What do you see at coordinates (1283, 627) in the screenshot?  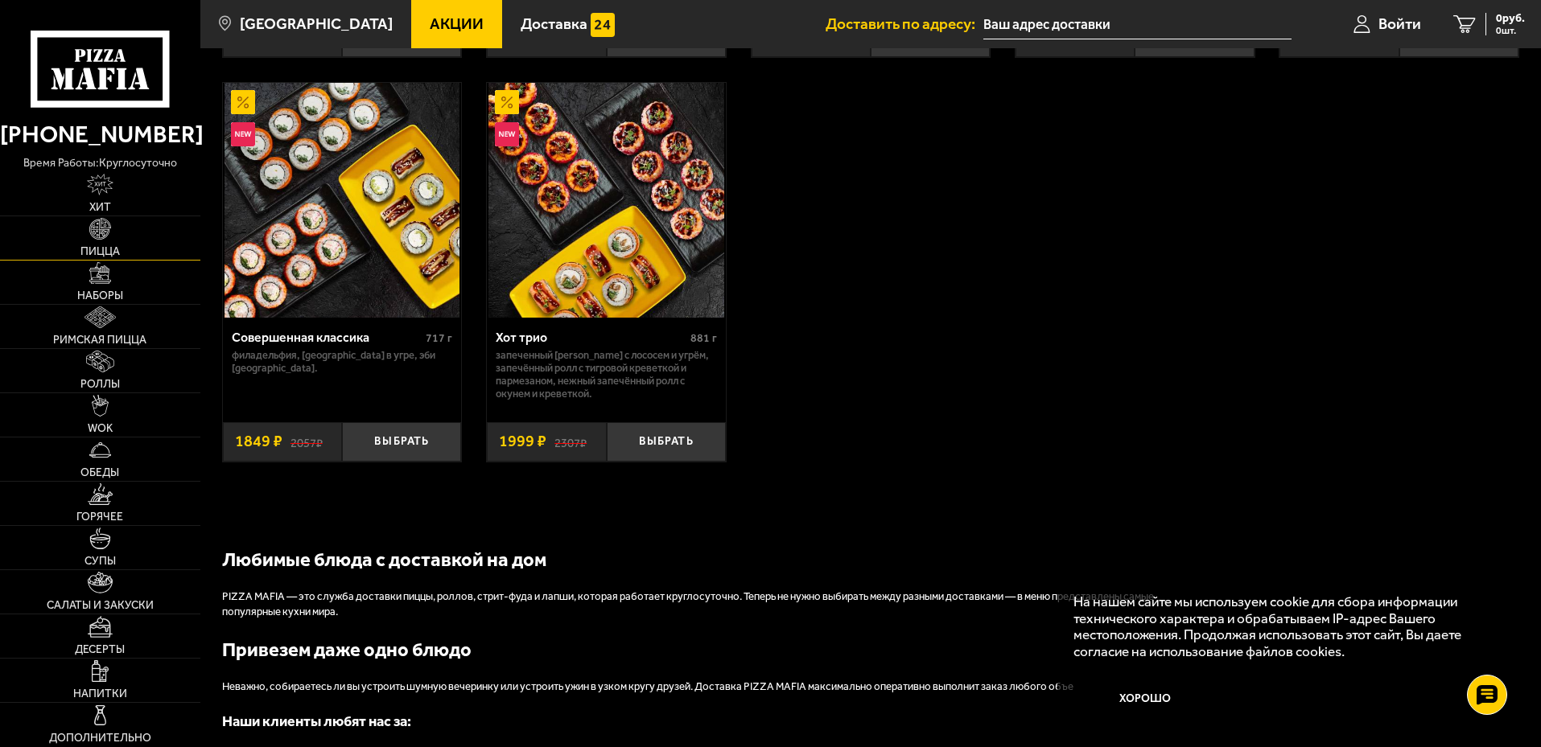 I see `p: На нашем сайте мы используем cookie для сбора информации технического характера и обрабатываем IP...` at bounding box center [1283, 627].